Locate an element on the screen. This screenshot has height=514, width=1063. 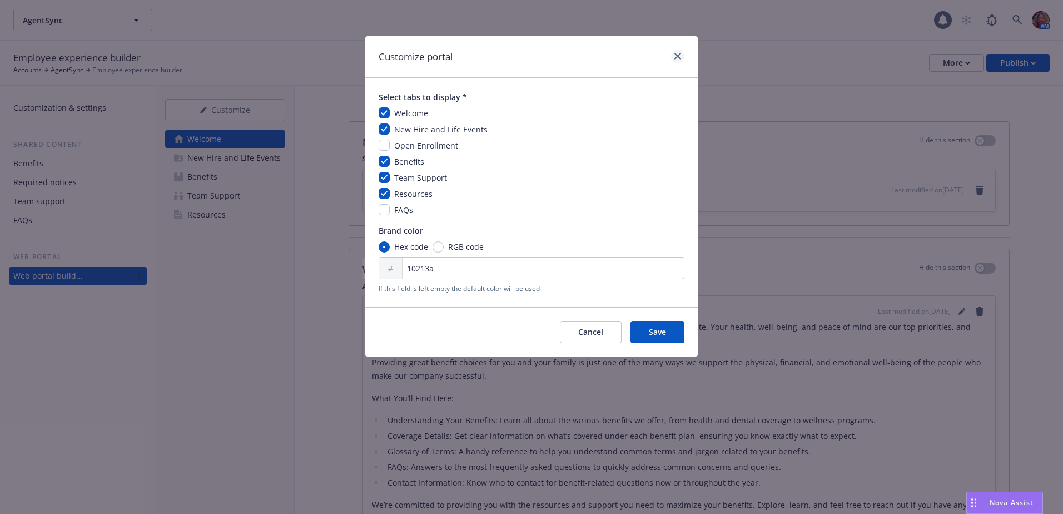
span: Brand color is located at coordinates (531, 230).